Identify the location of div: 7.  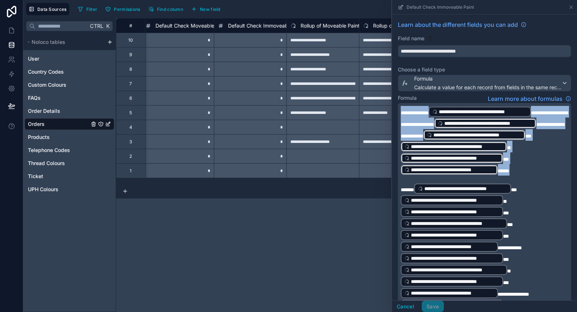
(131, 84).